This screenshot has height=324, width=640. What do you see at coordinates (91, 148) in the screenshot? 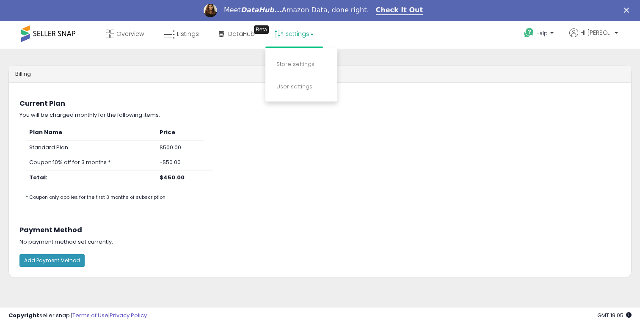
I see `td: Standard Plan` at bounding box center [91, 148].